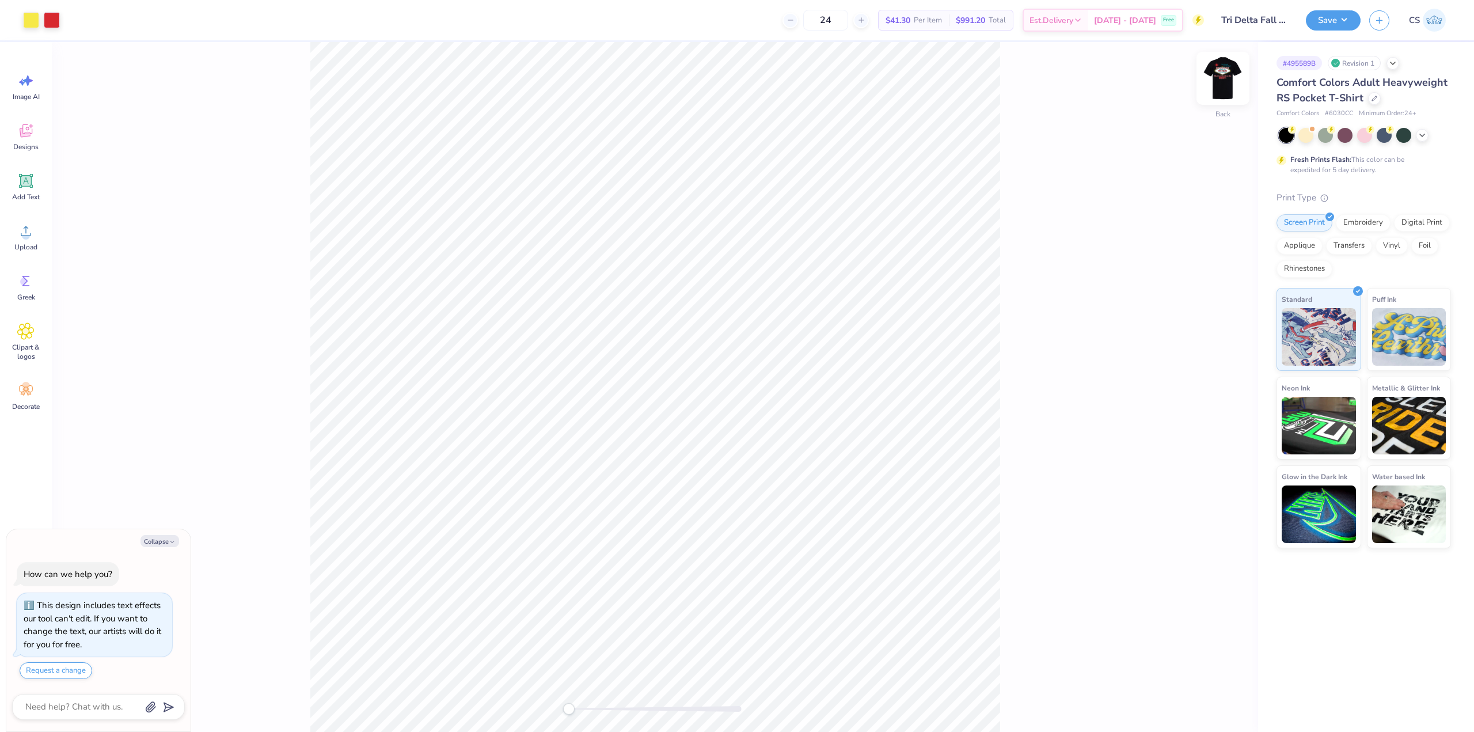 The width and height of the screenshot is (1474, 732). What do you see at coordinates (1297, 299) in the screenshot?
I see `span: Standard` at bounding box center [1297, 299].